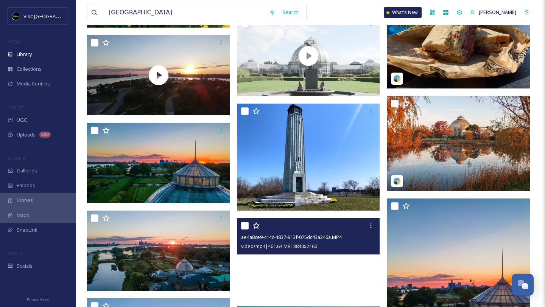 The height and width of the screenshot is (307, 545). I want to click on img: yuancui8_09052024_1628654.jpg, so click(459, 144).